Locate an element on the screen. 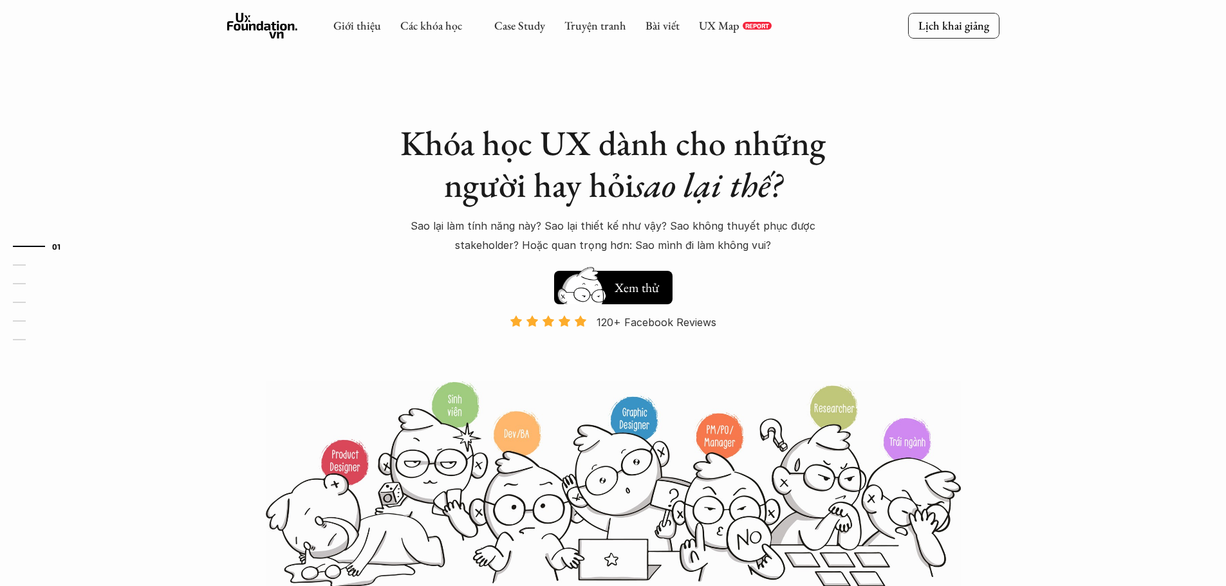  h1: Khóa học UX dành cho những người hay hỏi is located at coordinates (613, 164).